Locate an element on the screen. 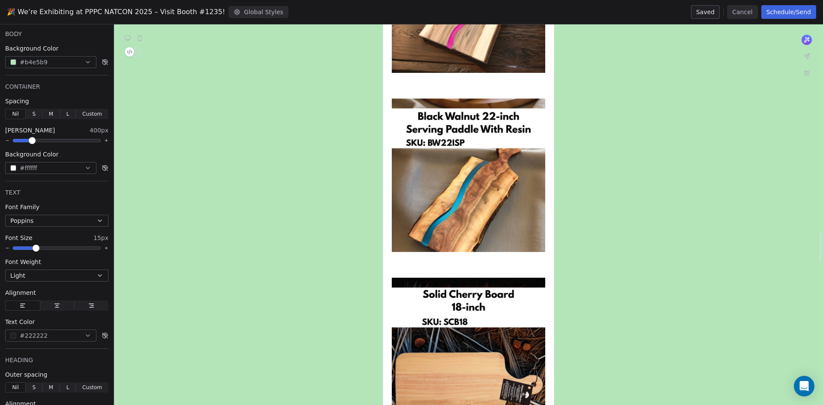 The height and width of the screenshot is (405, 823). div: HEADING is located at coordinates (57, 360).